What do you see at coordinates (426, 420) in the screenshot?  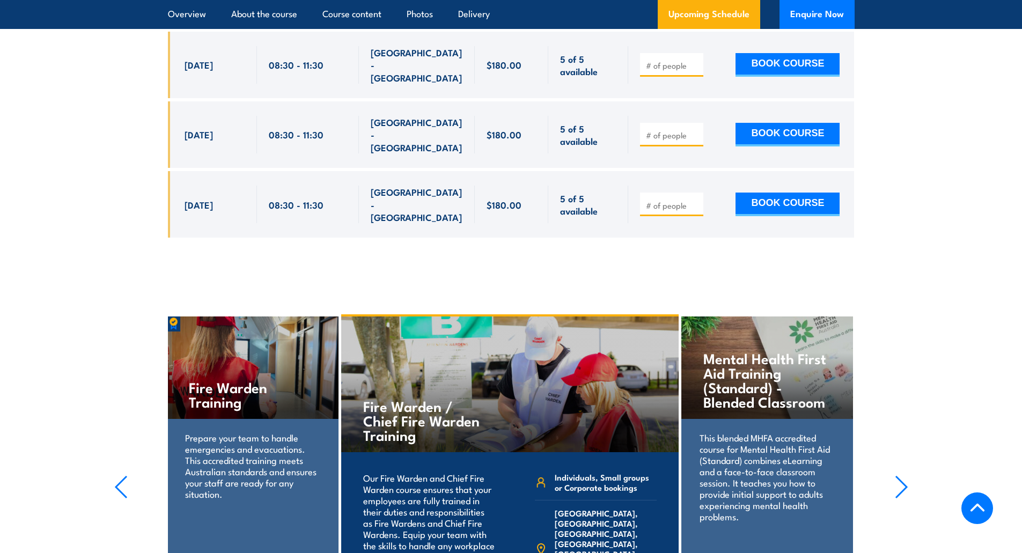 I see `h4: Fire Warden / Chief Fire Warden Training` at bounding box center [426, 420].